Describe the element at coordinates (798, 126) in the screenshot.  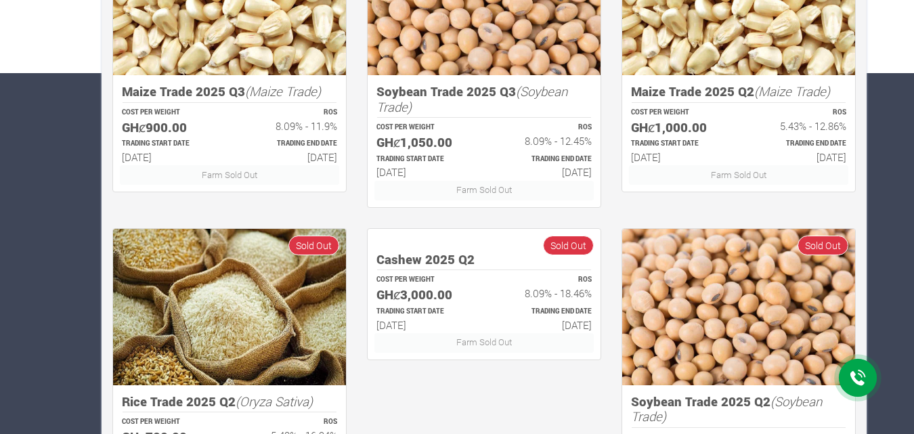
I see `h6: 5.43% - 12.86%` at that location.